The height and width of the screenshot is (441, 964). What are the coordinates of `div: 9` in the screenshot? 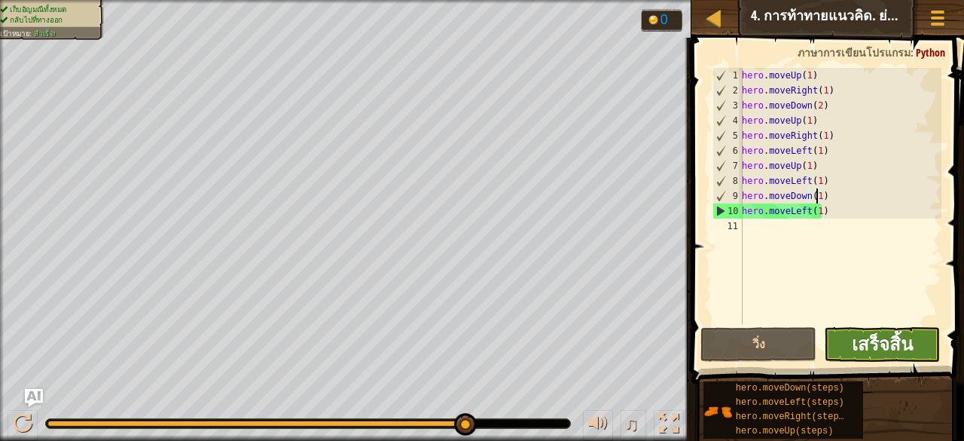 It's located at (727, 196).